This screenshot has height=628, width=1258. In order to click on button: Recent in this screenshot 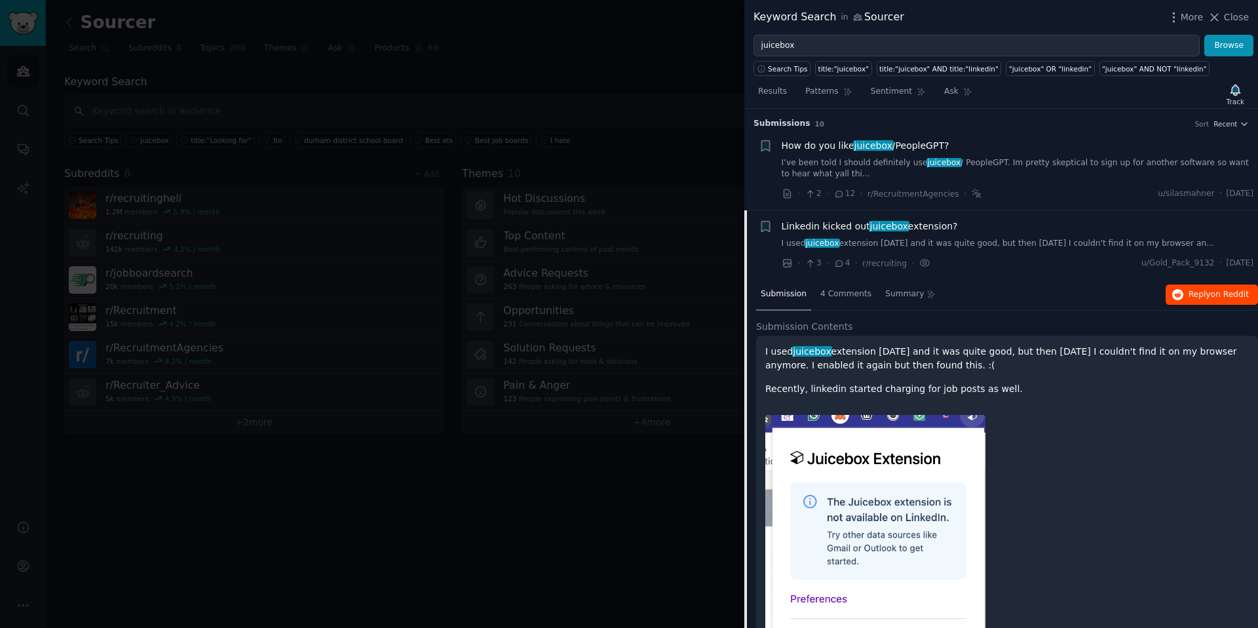, I will do `click(1231, 124)`.